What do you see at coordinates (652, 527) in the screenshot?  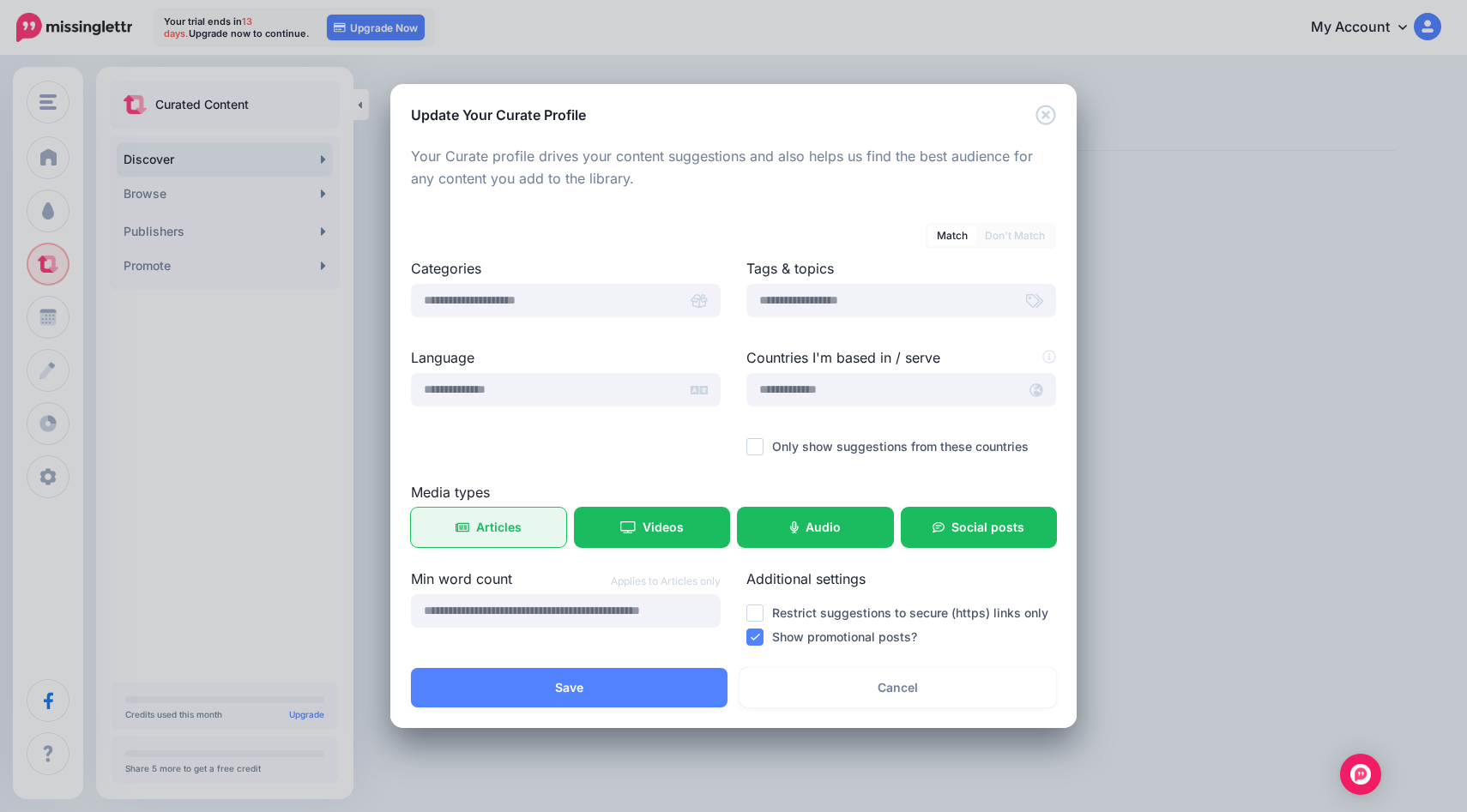 I see `a: Videos` at bounding box center [652, 527].